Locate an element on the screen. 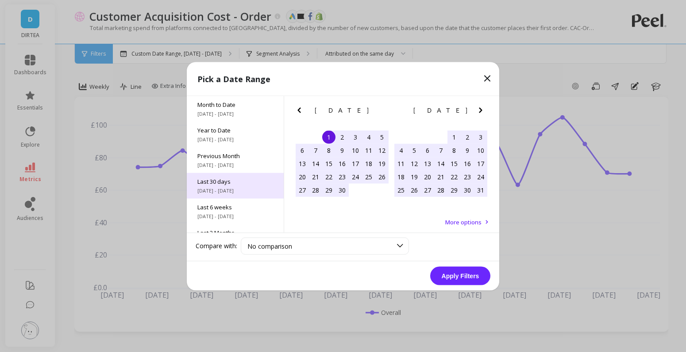  div: Choose Saturday, May 3rd, 2025 is located at coordinates (480, 137).